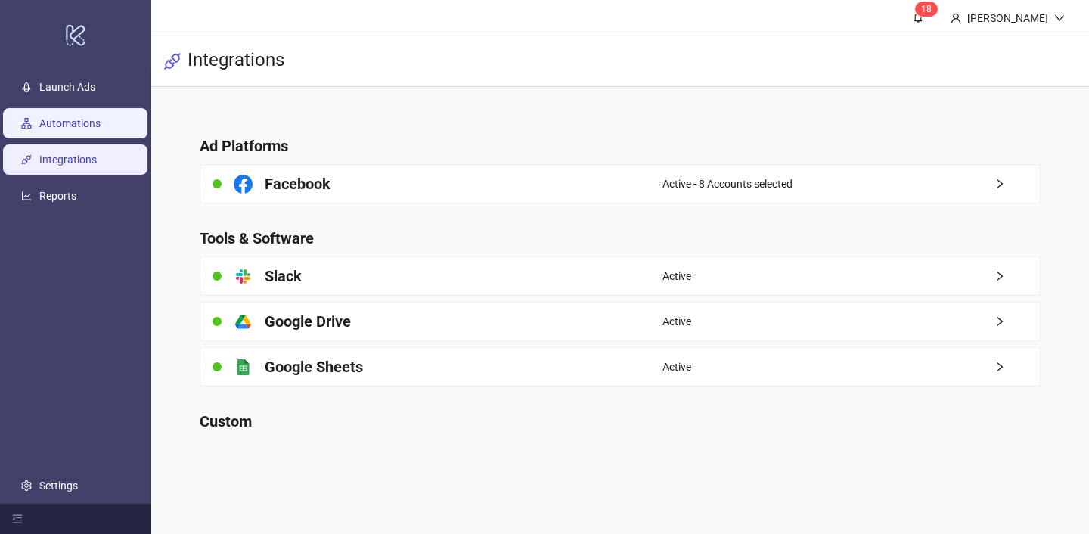 The image size is (1089, 534). Describe the element at coordinates (57, 196) in the screenshot. I see `a: Reports` at that location.